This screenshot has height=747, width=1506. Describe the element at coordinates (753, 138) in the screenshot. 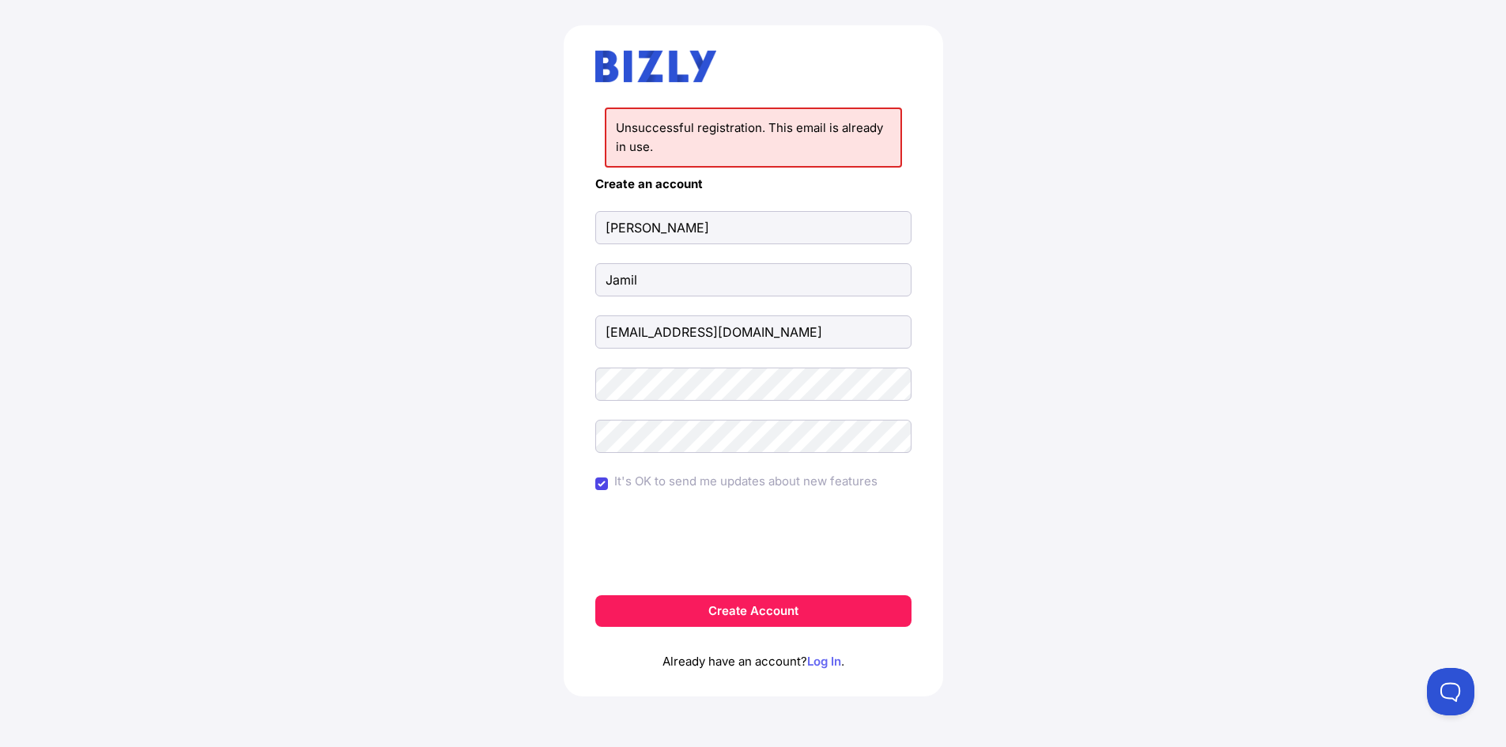

I see `li: Unsuccessful registration. This email is already in use.` at that location.